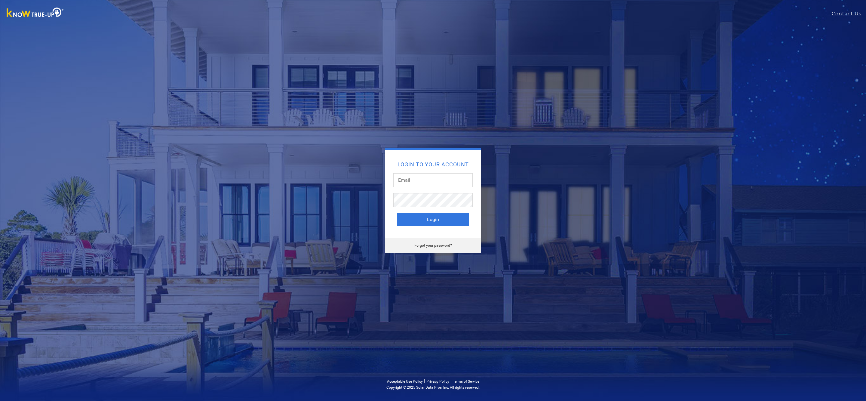 This screenshot has width=866, height=401. What do you see at coordinates (35, 13) in the screenshot?
I see `img: Know True-Up` at bounding box center [35, 13].